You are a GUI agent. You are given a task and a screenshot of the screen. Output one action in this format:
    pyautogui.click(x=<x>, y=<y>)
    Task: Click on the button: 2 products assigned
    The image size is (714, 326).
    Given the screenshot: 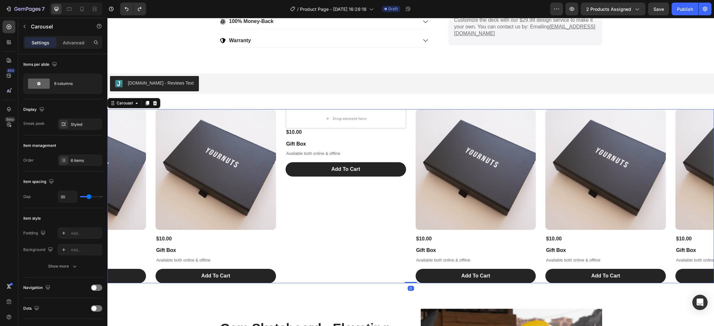 What is the action you would take?
    pyautogui.click(x=613, y=9)
    